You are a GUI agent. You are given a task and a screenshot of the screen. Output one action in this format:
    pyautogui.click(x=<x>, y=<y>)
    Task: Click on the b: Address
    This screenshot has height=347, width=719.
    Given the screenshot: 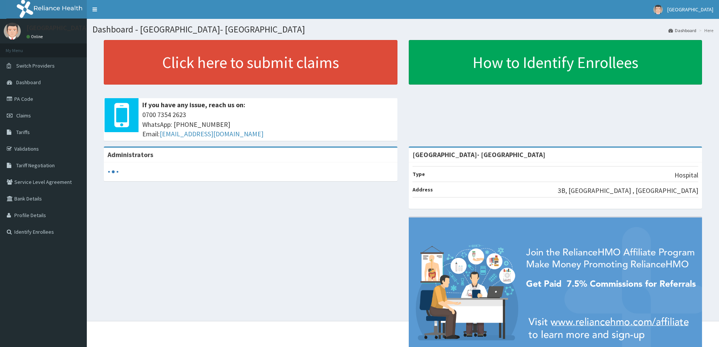 What is the action you would take?
    pyautogui.click(x=423, y=189)
    